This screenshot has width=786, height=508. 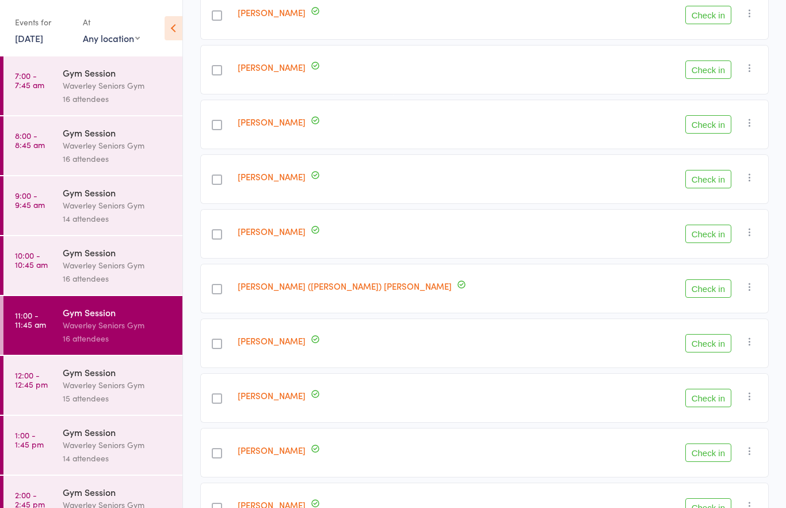 I want to click on time: 8:00 - 8:45 am, so click(x=30, y=140).